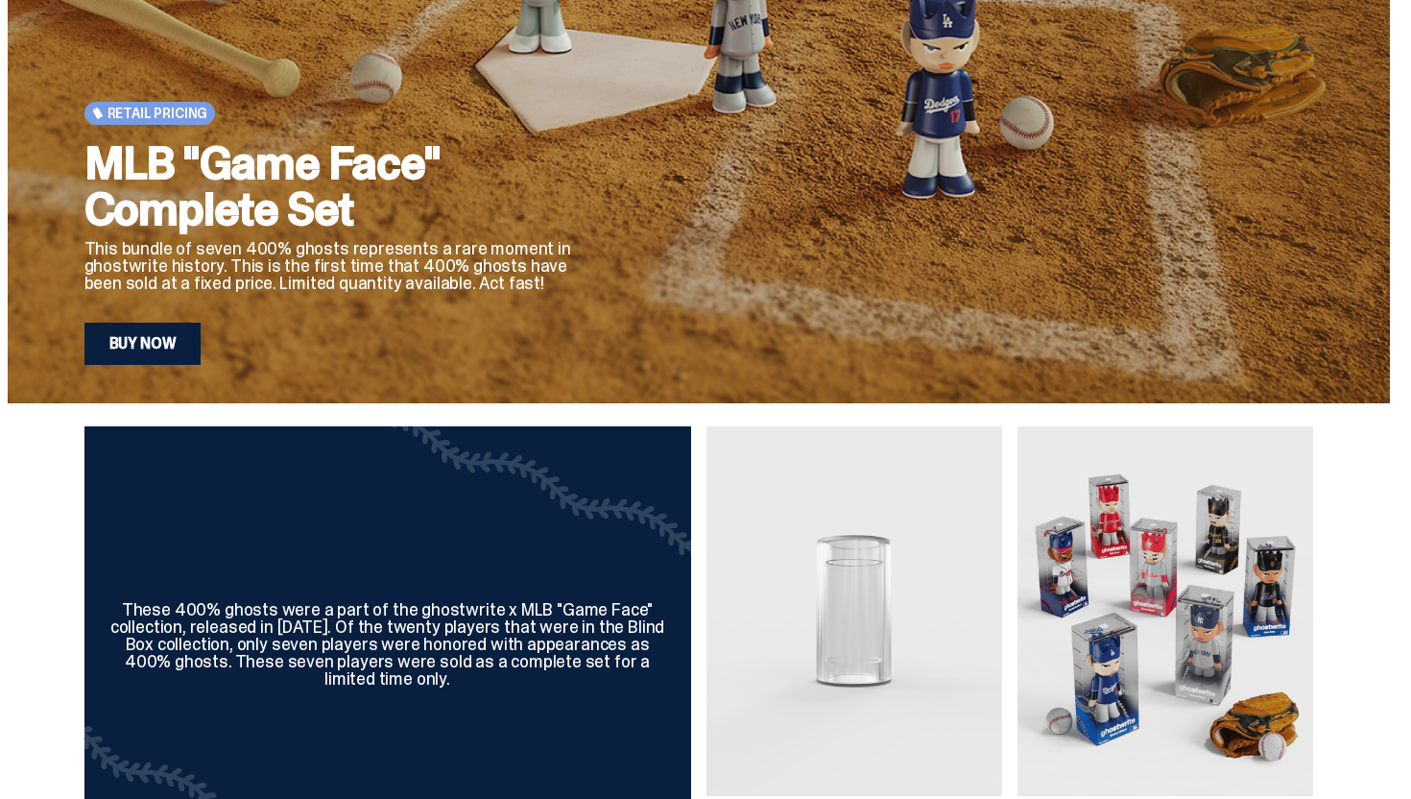  Describe the element at coordinates (334, 266) in the screenshot. I see `p: This bundle of seven 400% ghosts represents a rare moment in ghostwrite history. This is the firs...` at that location.